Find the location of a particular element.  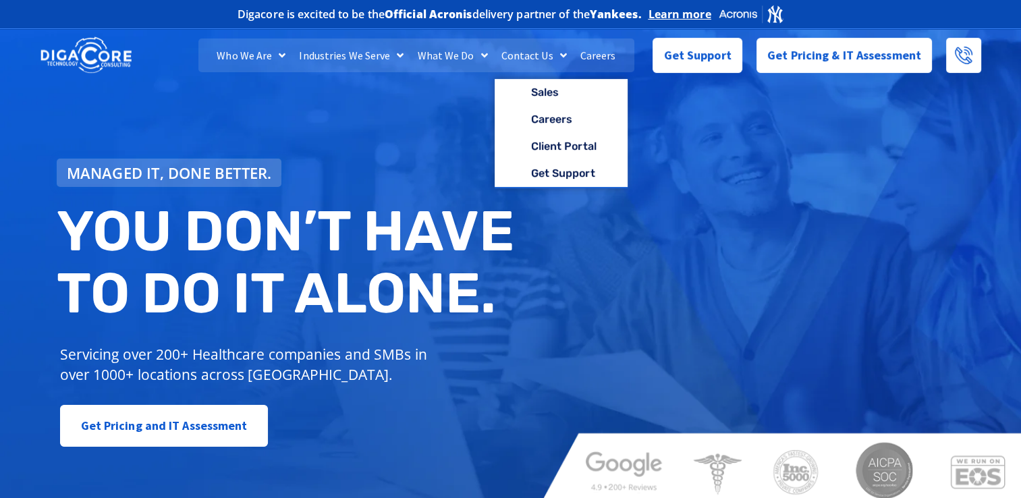

h2: You don’t have to do IT alone. is located at coordinates (289, 262).